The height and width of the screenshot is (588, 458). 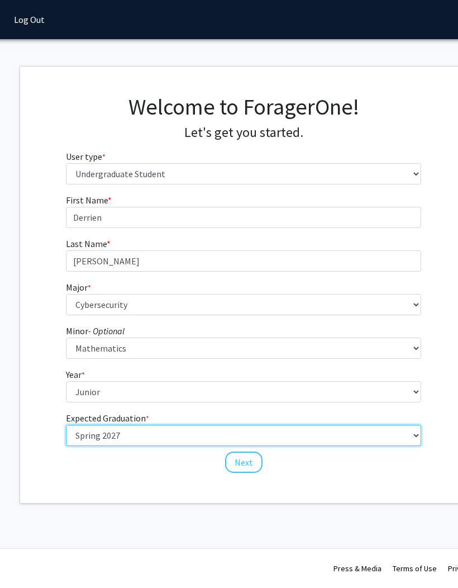 What do you see at coordinates (358, 569) in the screenshot?
I see `a: Press & Media` at bounding box center [358, 569].